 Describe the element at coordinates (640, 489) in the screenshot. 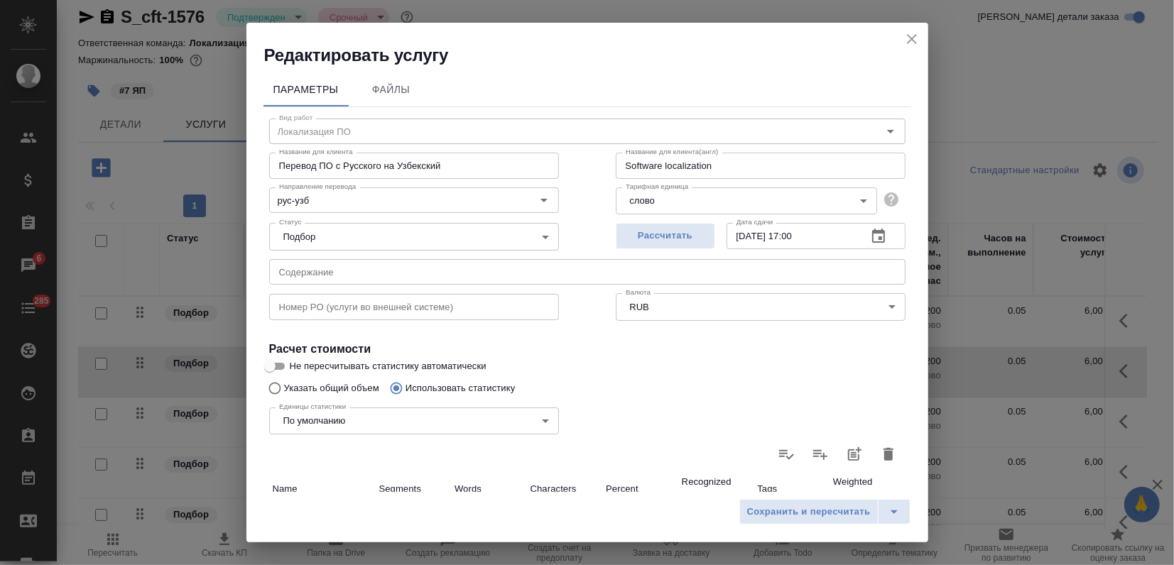

I see `p: Percent` at that location.